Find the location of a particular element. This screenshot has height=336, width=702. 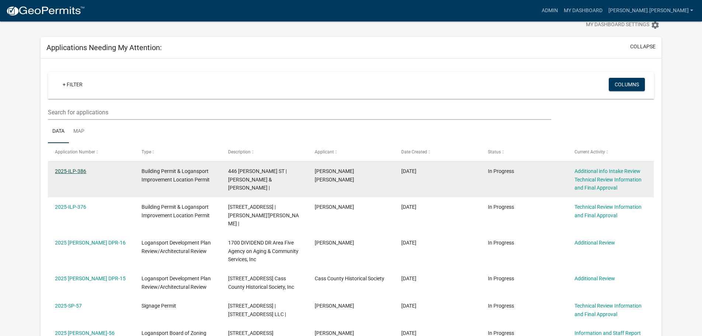

span: Type is located at coordinates (146, 152).